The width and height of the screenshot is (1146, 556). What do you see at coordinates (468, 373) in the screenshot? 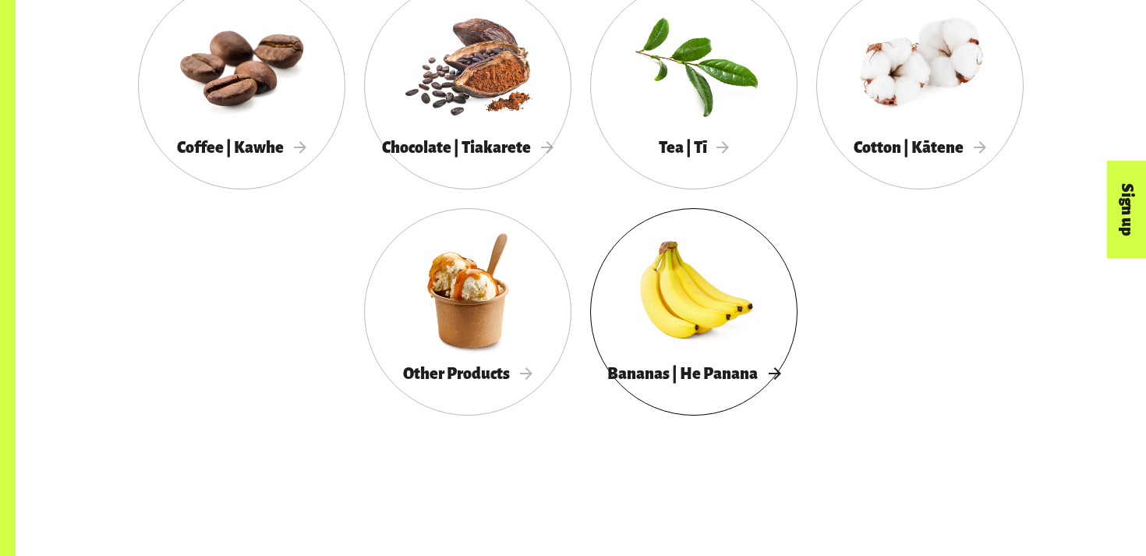
I see `span: Other Products` at bounding box center [468, 373].